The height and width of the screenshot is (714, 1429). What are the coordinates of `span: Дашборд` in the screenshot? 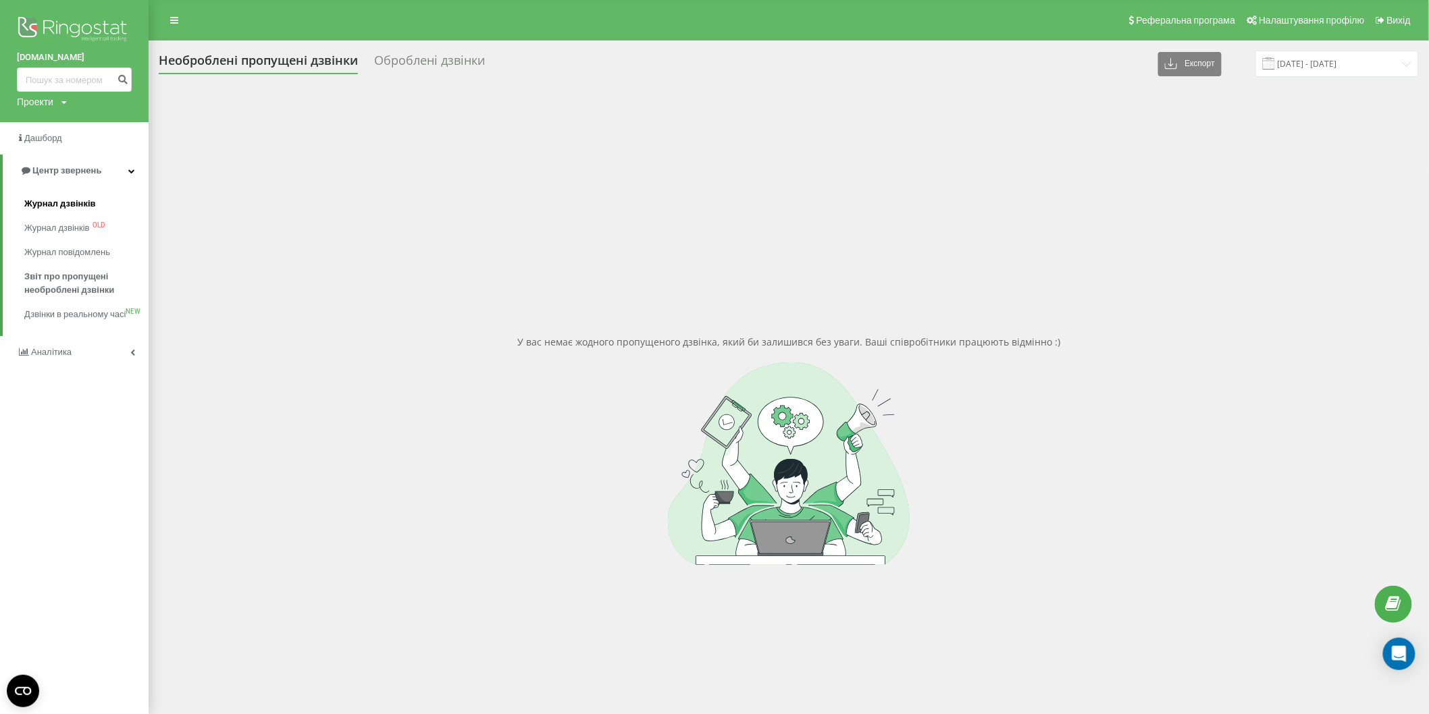 It's located at (43, 138).